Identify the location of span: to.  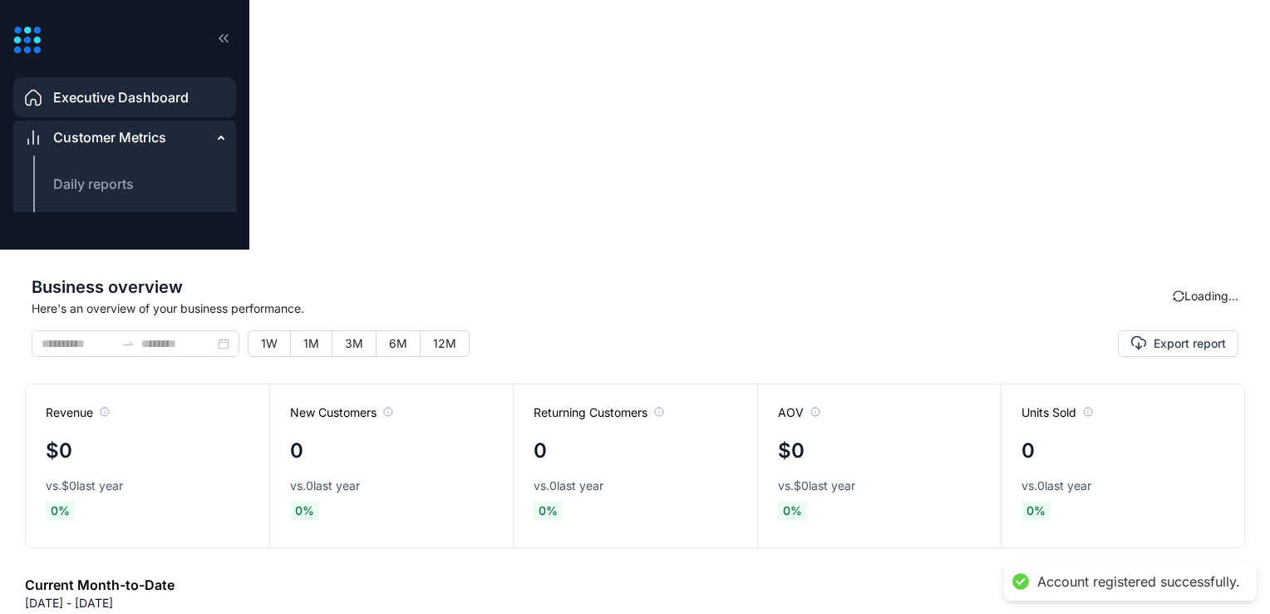
(128, 343).